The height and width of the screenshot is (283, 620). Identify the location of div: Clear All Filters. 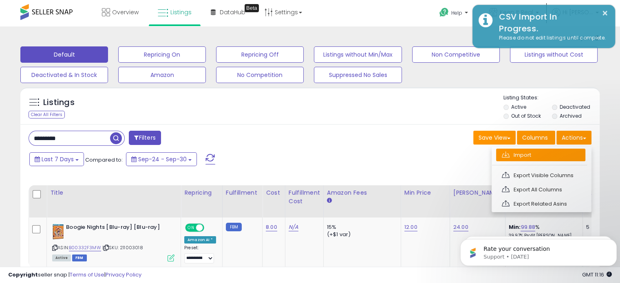
(46, 114).